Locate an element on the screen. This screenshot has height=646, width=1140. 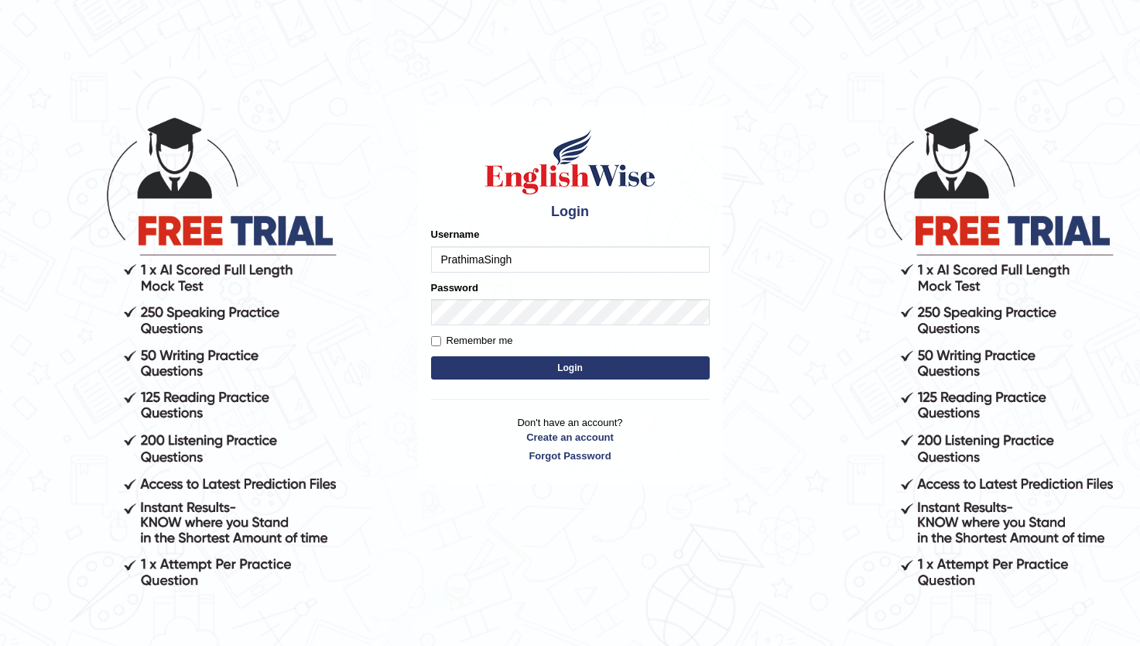
button: Login is located at coordinates (570, 368).